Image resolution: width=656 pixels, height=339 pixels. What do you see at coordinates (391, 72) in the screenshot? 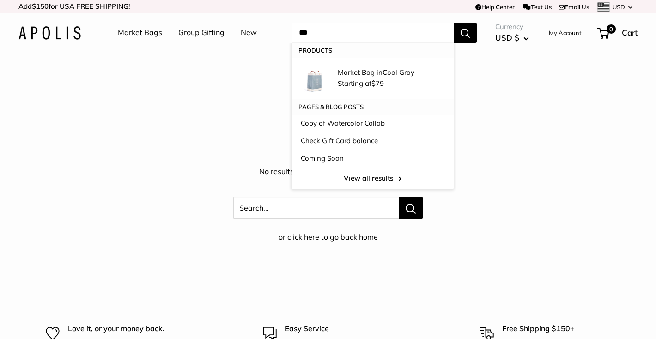
I see `p: Market Bag in ool Gray` at bounding box center [391, 72].